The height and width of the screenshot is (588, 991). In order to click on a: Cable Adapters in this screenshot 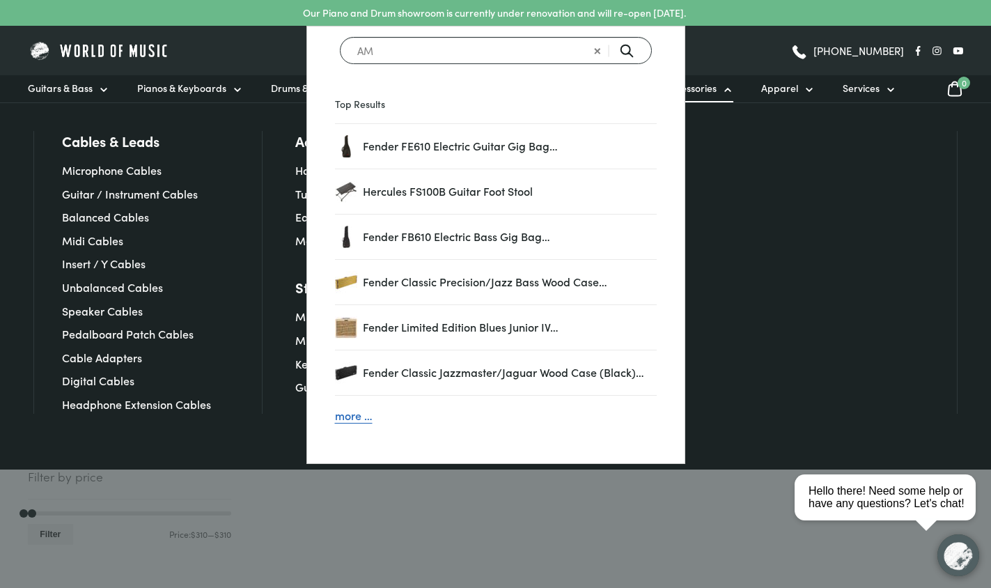, I will do `click(102, 357)`.